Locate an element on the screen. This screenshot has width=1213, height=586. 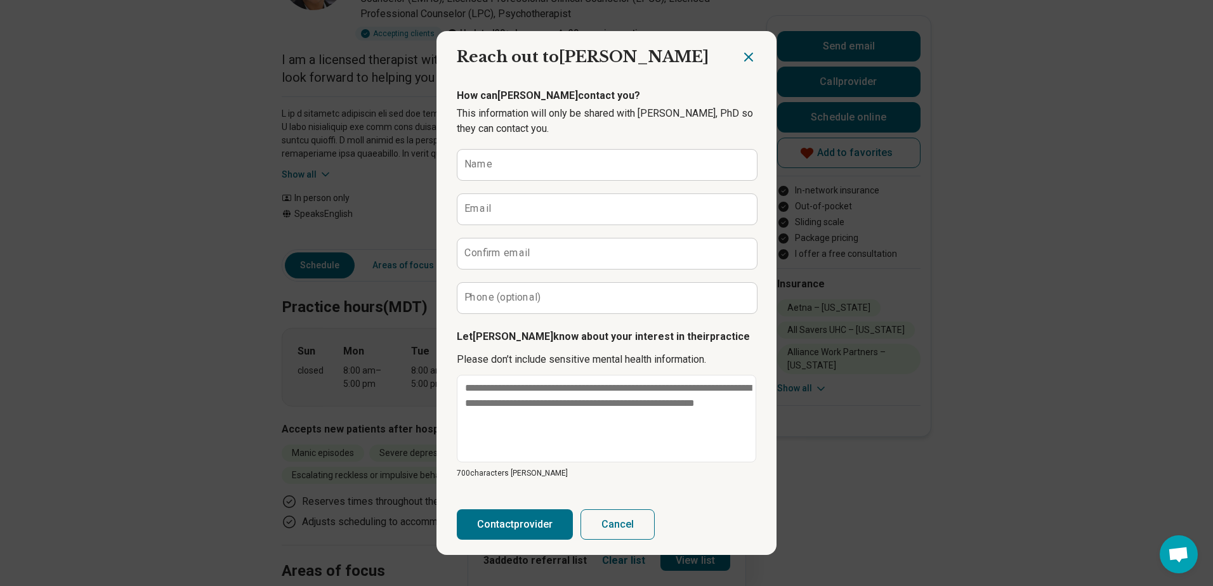
label: Confirm email is located at coordinates (497, 253).